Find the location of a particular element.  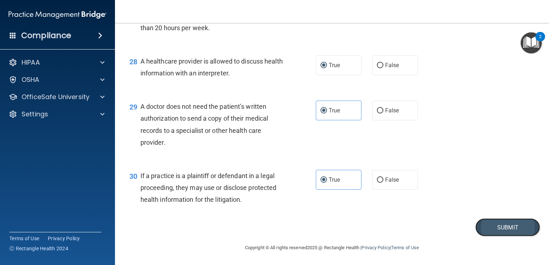

span: A doctor does not need the patient’s written authorization to send a copy of their medical record... is located at coordinates (204, 124).